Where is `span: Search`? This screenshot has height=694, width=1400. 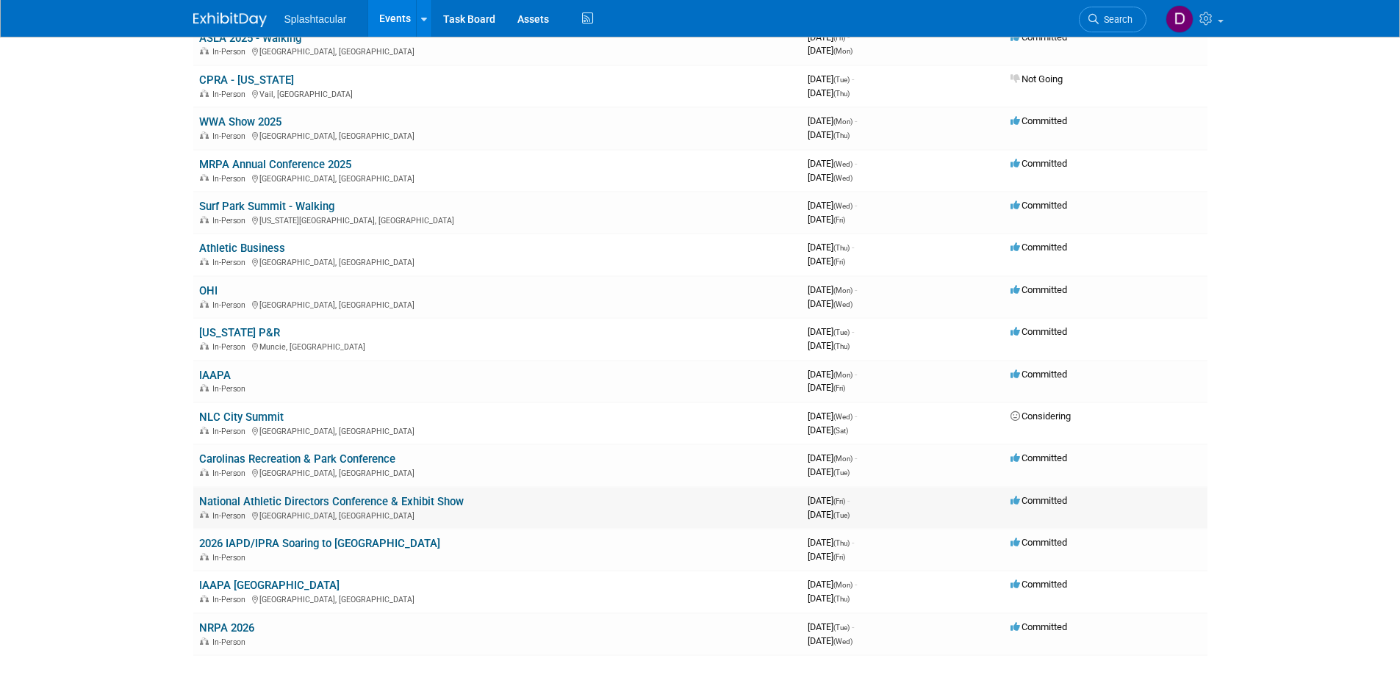 span: Search is located at coordinates (1115, 19).